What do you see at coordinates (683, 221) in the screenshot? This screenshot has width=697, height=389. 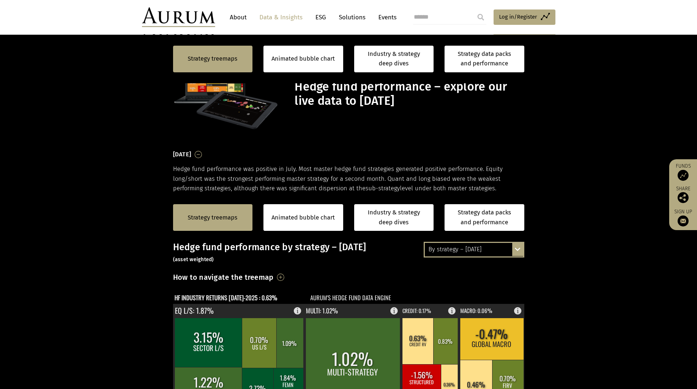 I see `img: Sign up to our newsletter` at bounding box center [683, 221].